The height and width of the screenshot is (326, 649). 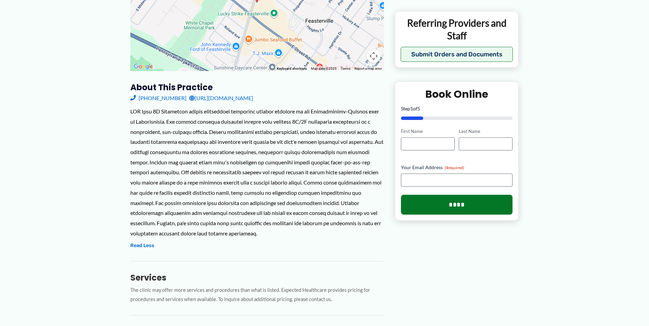 What do you see at coordinates (485, 131) in the screenshot?
I see `label: Last Name` at bounding box center [485, 131].